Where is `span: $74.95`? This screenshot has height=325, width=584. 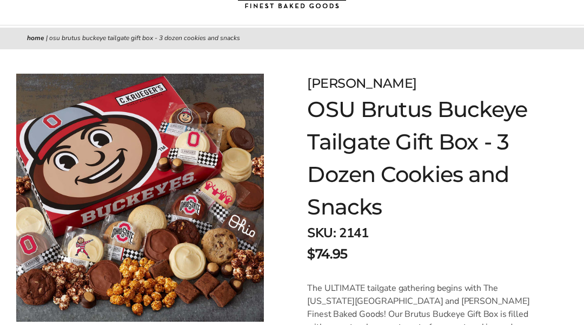 span: $74.95 is located at coordinates (327, 254).